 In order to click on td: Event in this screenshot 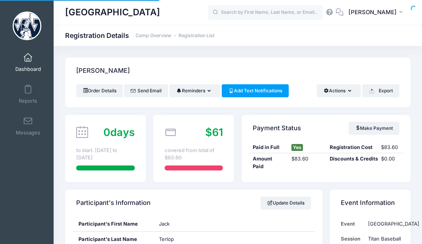, I will do `click(352, 223)`.